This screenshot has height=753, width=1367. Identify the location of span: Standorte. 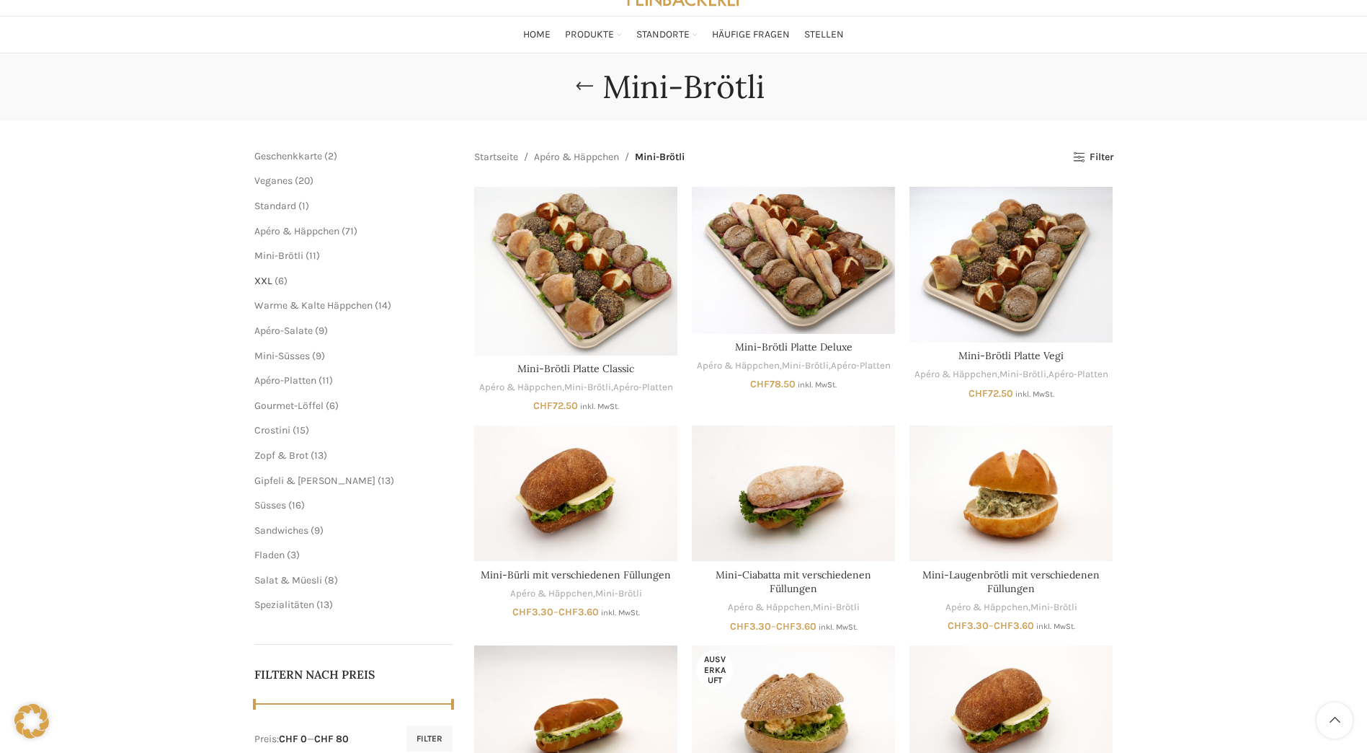
(663, 35).